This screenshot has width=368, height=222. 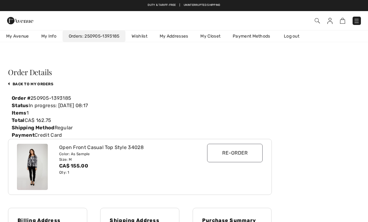 What do you see at coordinates (32, 167) in the screenshot?
I see `img: compli-k-tops-as-sample_34028_1_8d98_search.jpg` at bounding box center [32, 167].